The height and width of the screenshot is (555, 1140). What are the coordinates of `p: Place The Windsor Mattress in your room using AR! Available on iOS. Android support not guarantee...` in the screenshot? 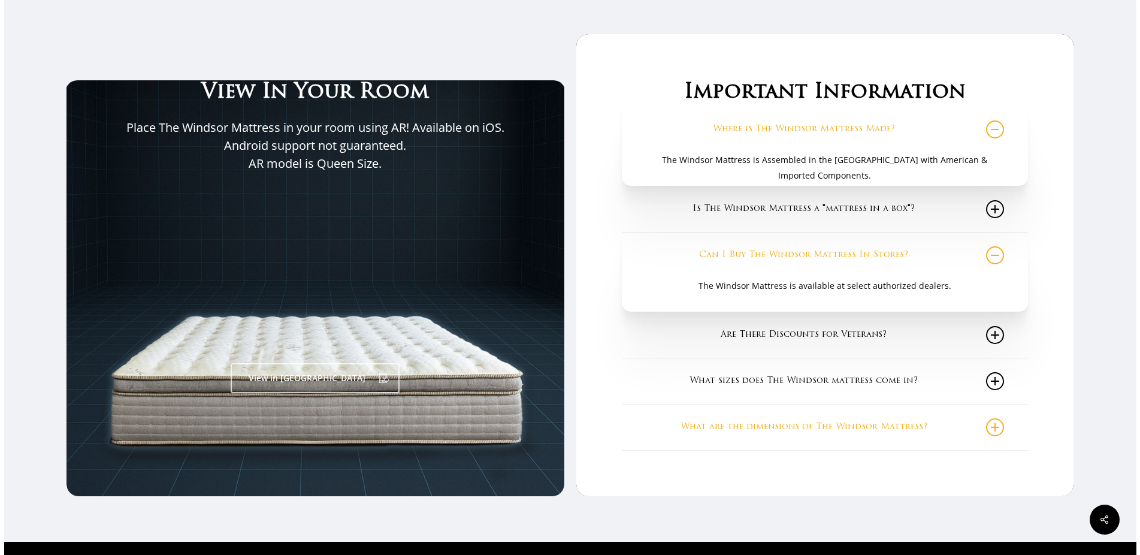 It's located at (315, 146).